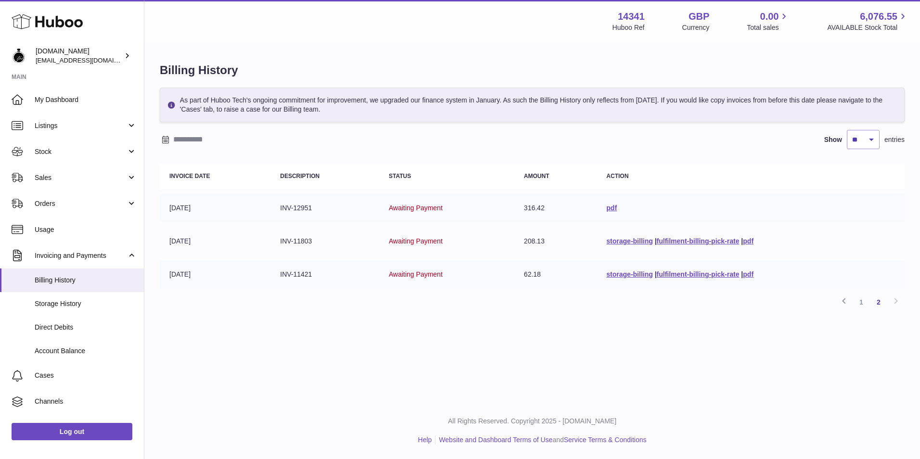 The image size is (920, 459). What do you see at coordinates (868, 21) in the screenshot?
I see `a: 6,076.55 AVAILABLE Stock Total` at bounding box center [868, 21].